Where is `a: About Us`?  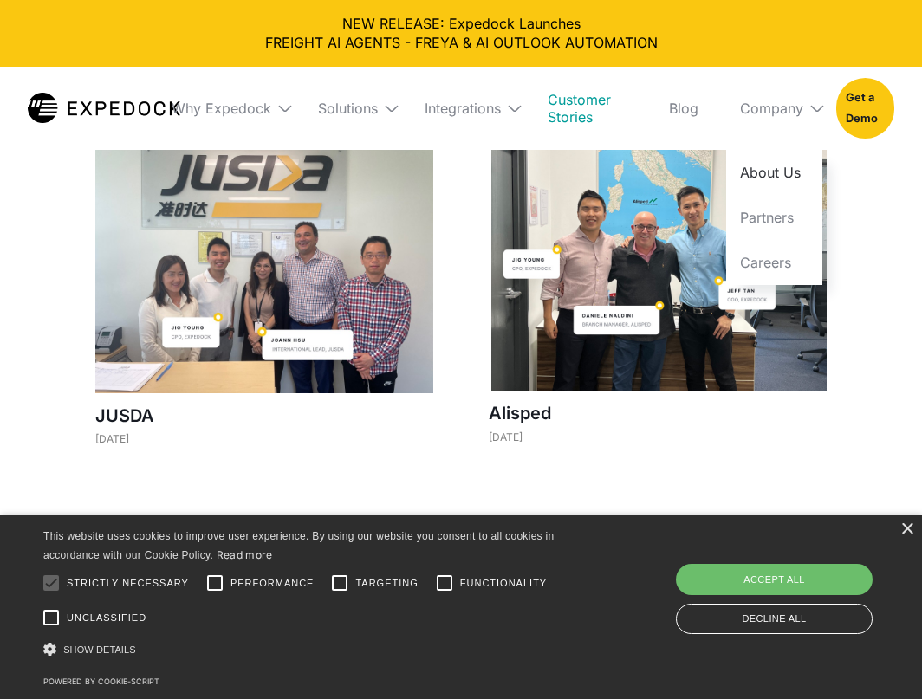
a: About Us is located at coordinates (774, 172).